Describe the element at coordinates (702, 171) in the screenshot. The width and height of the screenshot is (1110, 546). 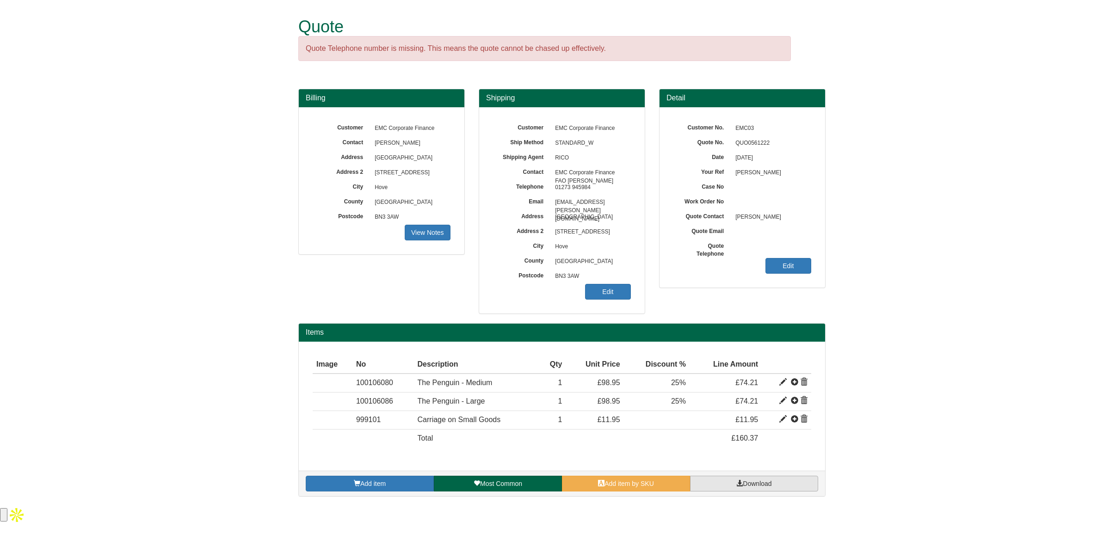
I see `label: Your Ref` at that location.